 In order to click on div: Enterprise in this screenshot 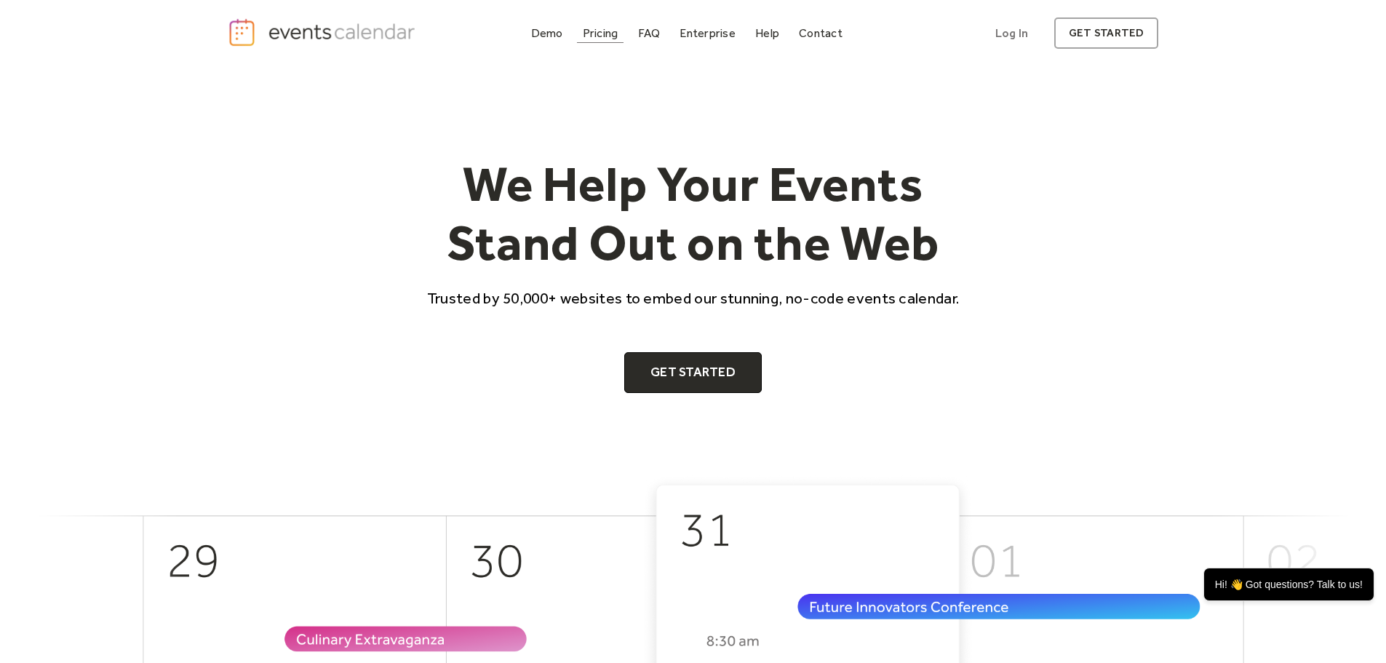, I will do `click(707, 33)`.